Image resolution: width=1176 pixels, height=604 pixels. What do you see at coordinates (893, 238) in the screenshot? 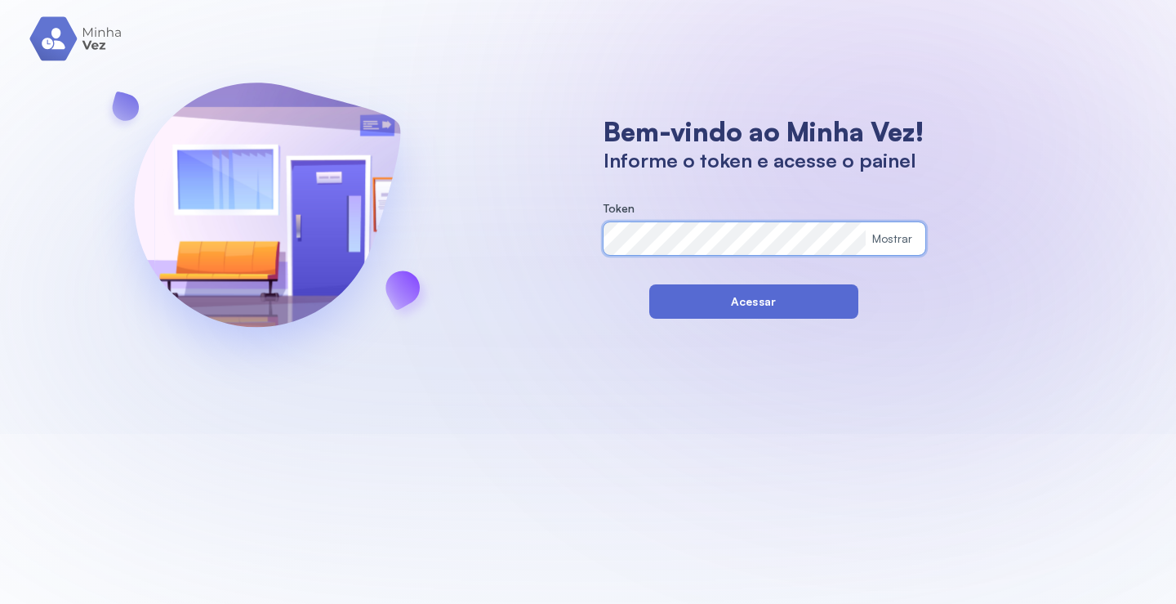
I see `div: Mostrar` at bounding box center [893, 238].